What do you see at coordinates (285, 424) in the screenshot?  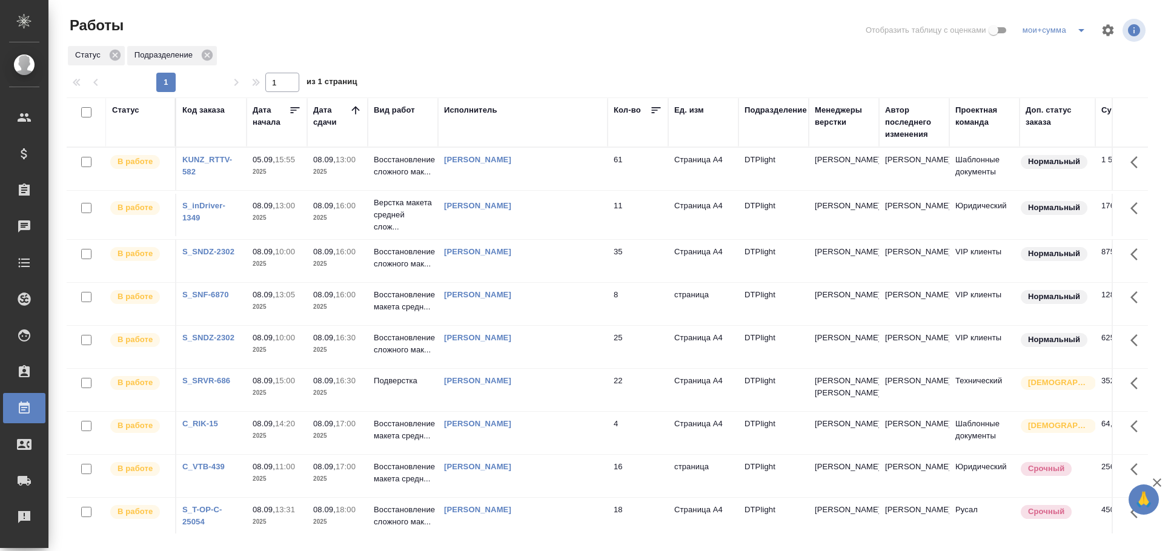 I see `p: 14:20` at bounding box center [285, 424].